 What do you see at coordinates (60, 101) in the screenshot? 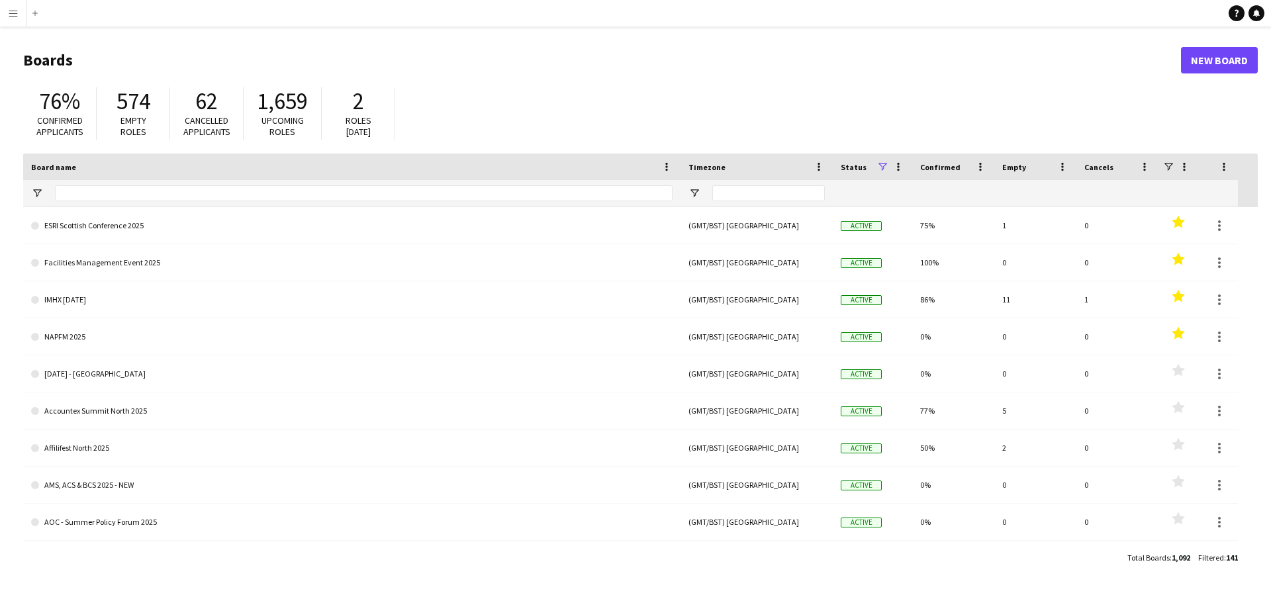
I see `span: 76%` at bounding box center [60, 101].